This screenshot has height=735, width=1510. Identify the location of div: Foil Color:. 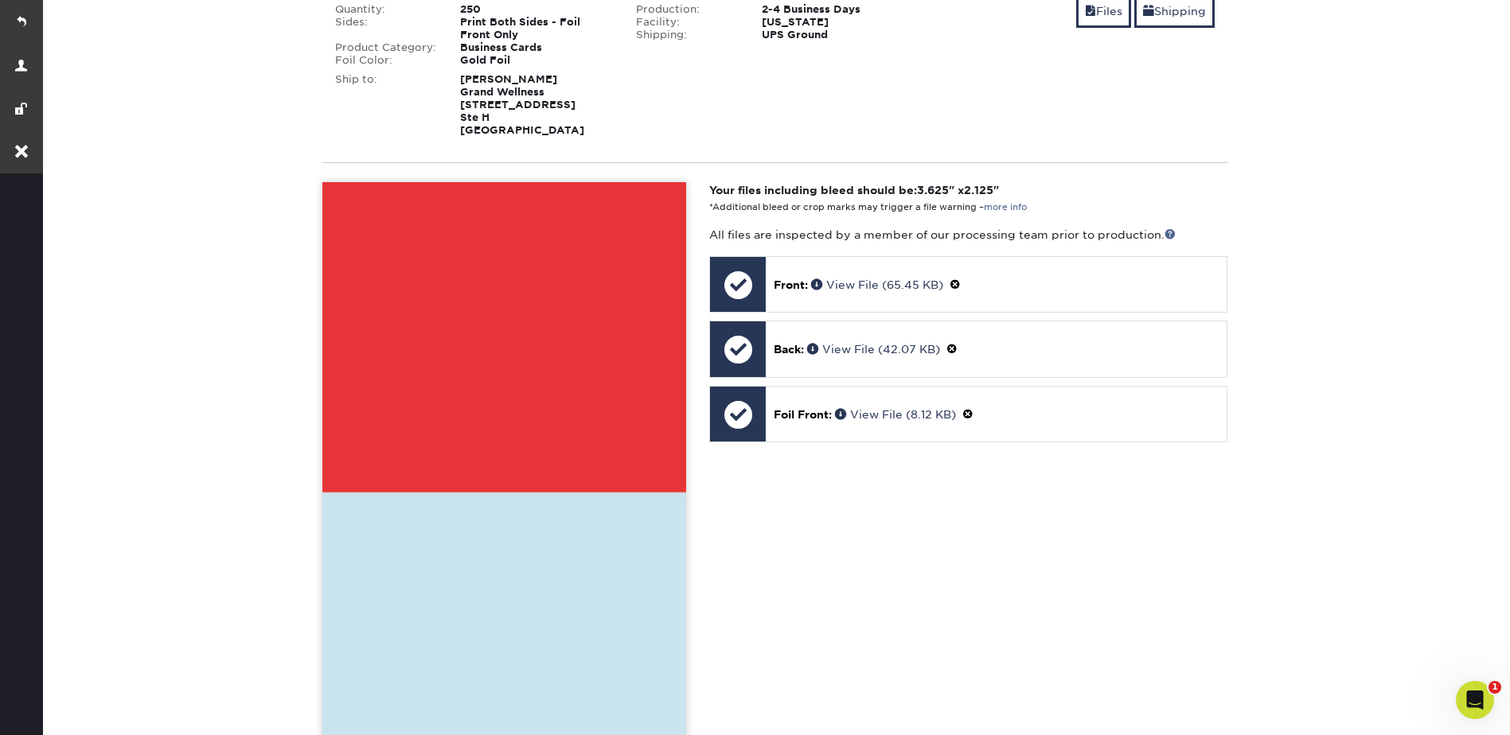
(386, 60).